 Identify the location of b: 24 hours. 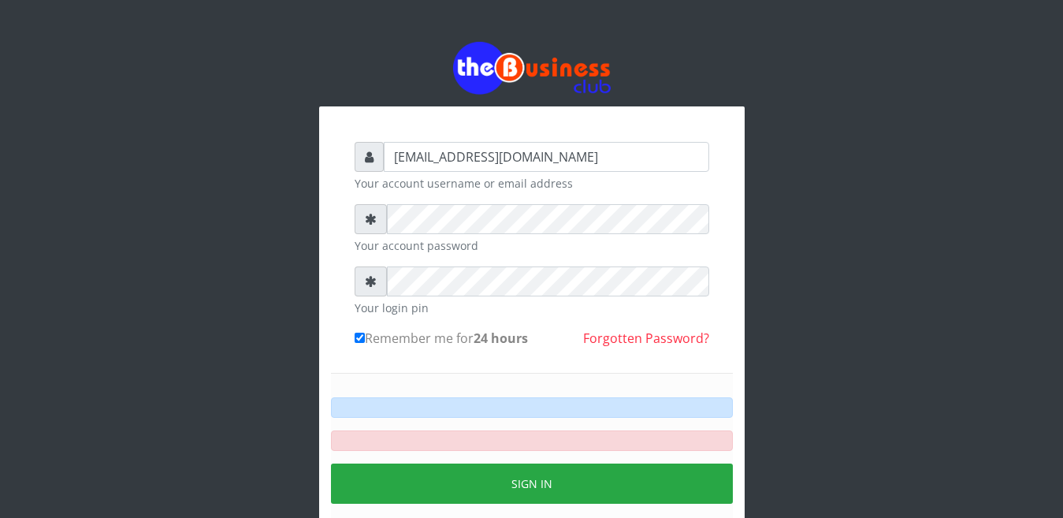
(500, 338).